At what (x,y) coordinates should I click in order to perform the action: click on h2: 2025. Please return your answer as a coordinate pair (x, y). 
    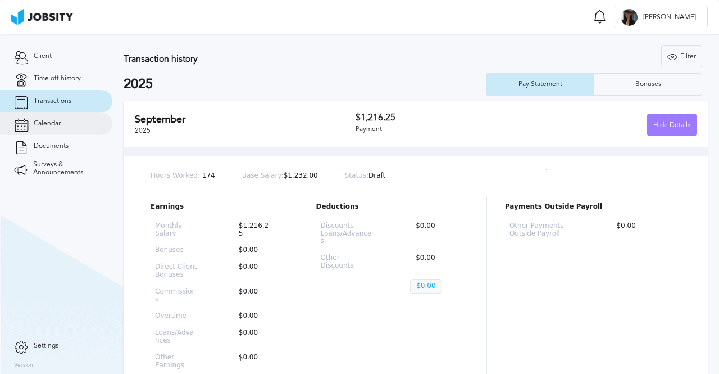
    Looking at the image, I should click on (305, 84).